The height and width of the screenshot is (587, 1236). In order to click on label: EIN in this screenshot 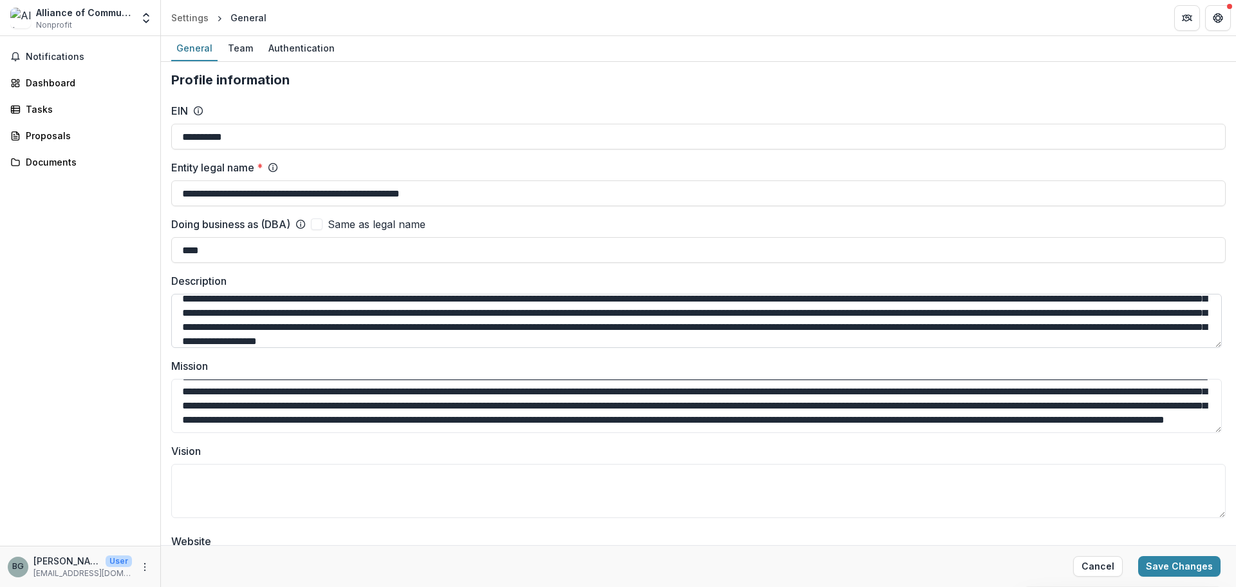, I will do `click(180, 111)`.